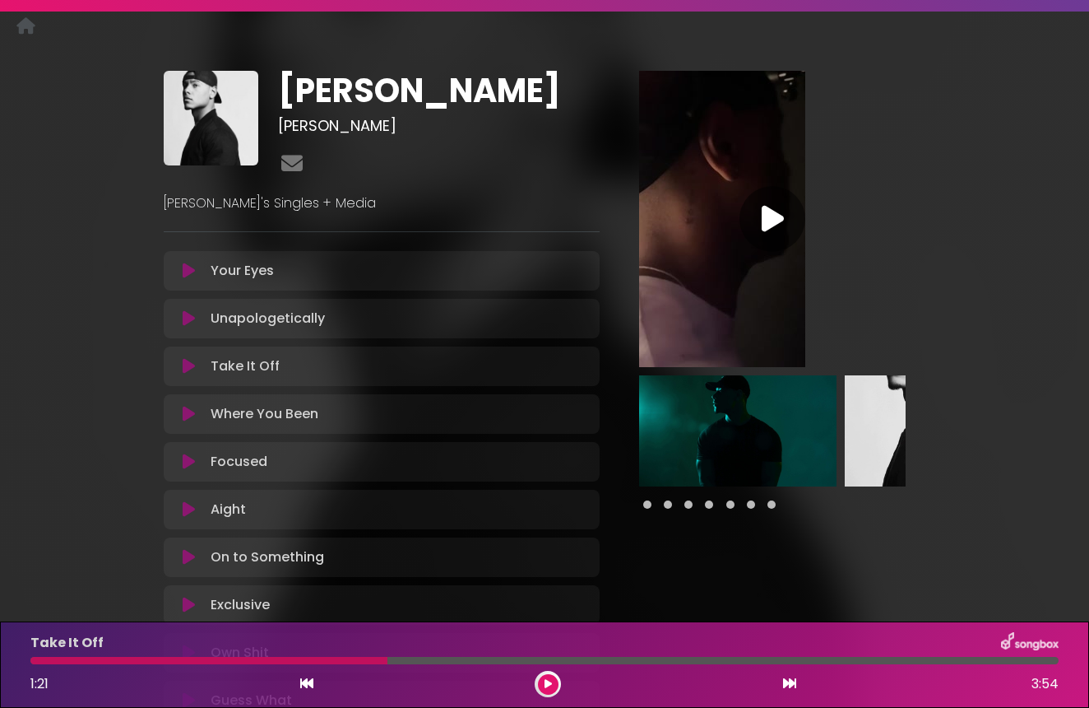 The image size is (1089, 708). What do you see at coordinates (944, 430) in the screenshot?
I see `img: l2CjrD1bSzOQSDzM2kr6` at bounding box center [944, 430].